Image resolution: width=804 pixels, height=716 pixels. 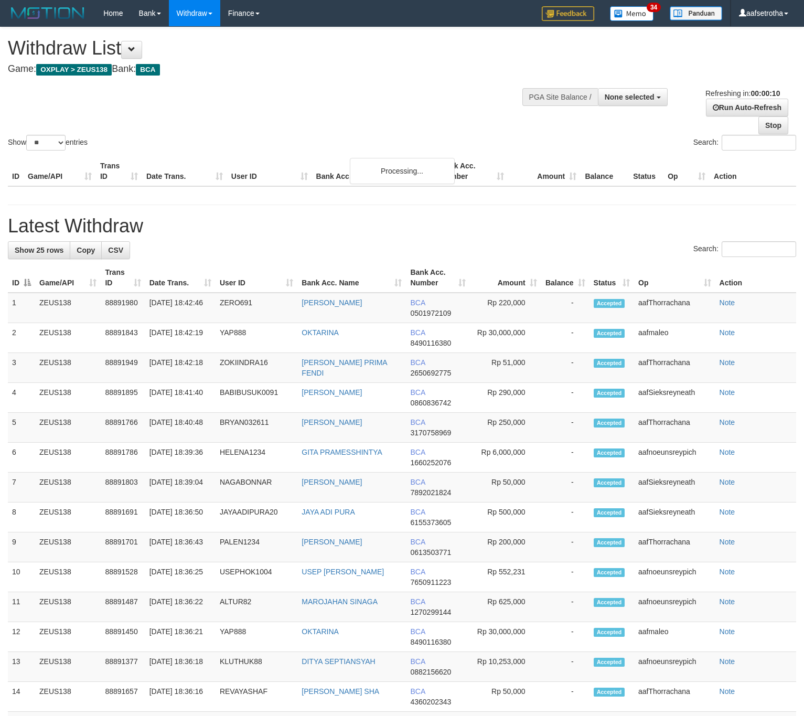 I want to click on td: JAYAADIPURA20, so click(x=257, y=517).